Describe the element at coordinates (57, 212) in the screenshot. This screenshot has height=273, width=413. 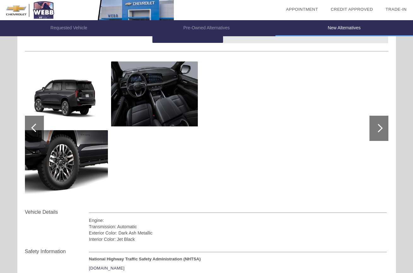
I see `div: Vehicle Details` at that location.